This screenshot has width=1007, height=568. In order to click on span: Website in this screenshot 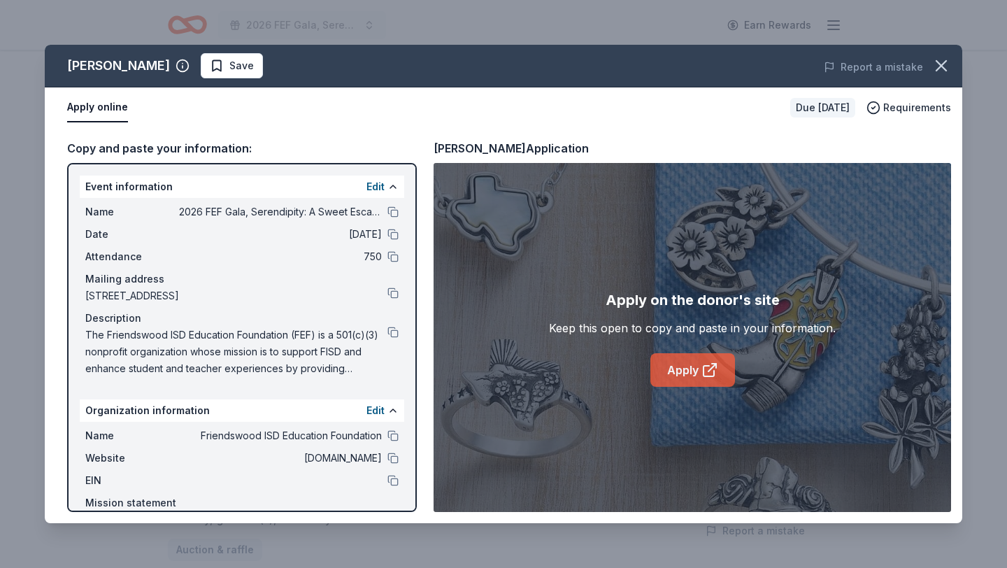, I will do `click(132, 458)`.